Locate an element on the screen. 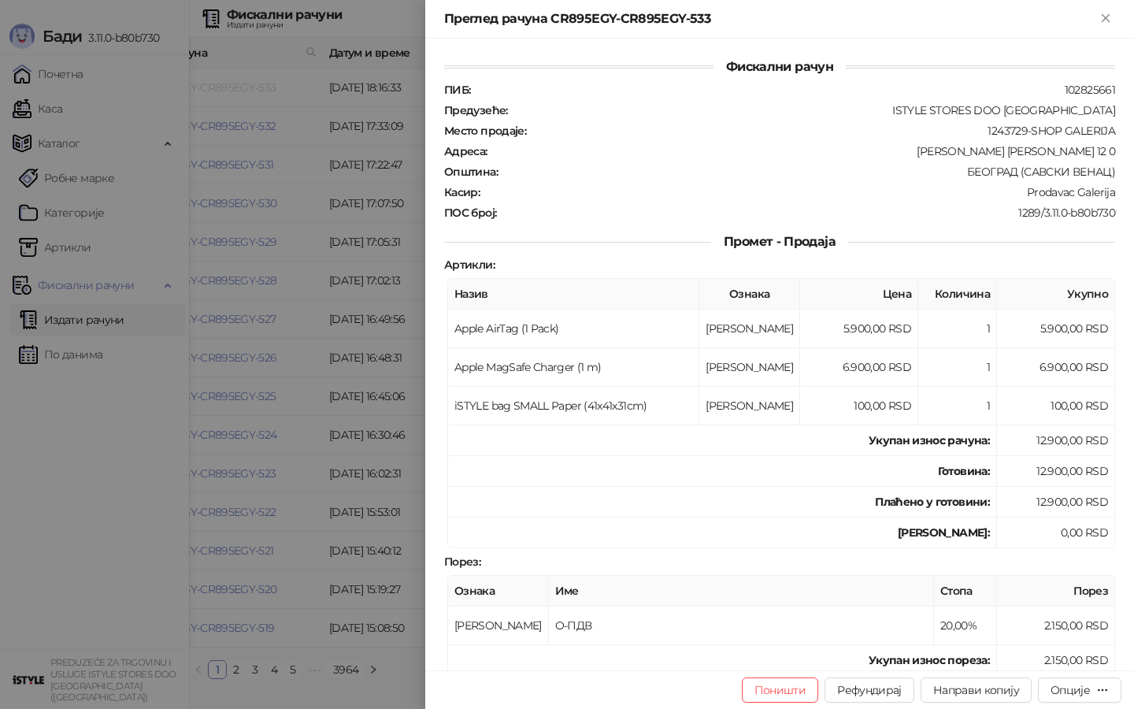 The width and height of the screenshot is (1134, 709). strong: Укупан износ пореза: is located at coordinates (930, 660).